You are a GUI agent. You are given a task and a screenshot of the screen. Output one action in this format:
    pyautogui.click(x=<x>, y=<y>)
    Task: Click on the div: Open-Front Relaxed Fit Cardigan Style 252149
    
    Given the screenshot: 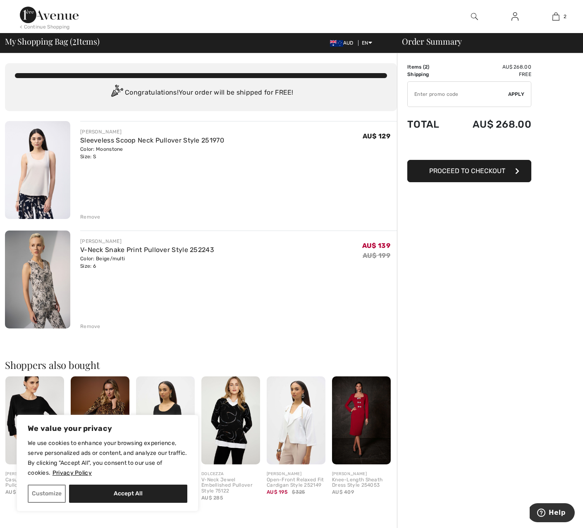 What is the action you would take?
    pyautogui.click(x=296, y=483)
    